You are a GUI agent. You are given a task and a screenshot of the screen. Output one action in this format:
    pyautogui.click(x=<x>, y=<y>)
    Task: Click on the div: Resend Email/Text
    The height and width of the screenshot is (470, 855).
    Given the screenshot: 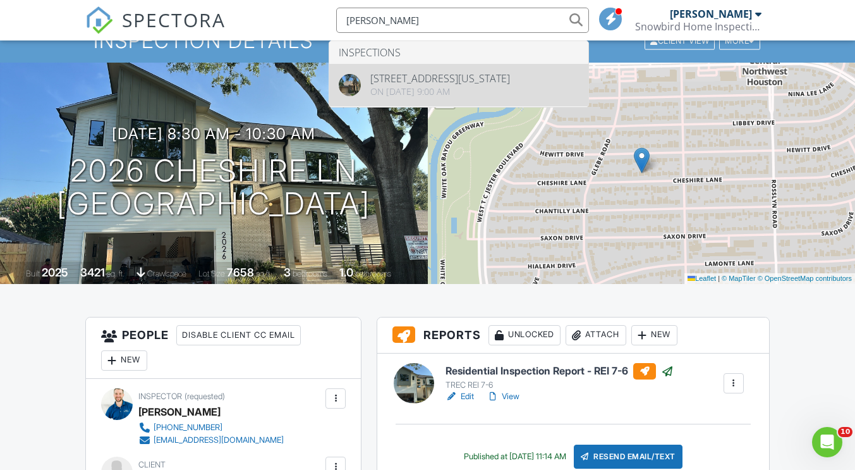 What is the action you would take?
    pyautogui.click(x=628, y=456)
    